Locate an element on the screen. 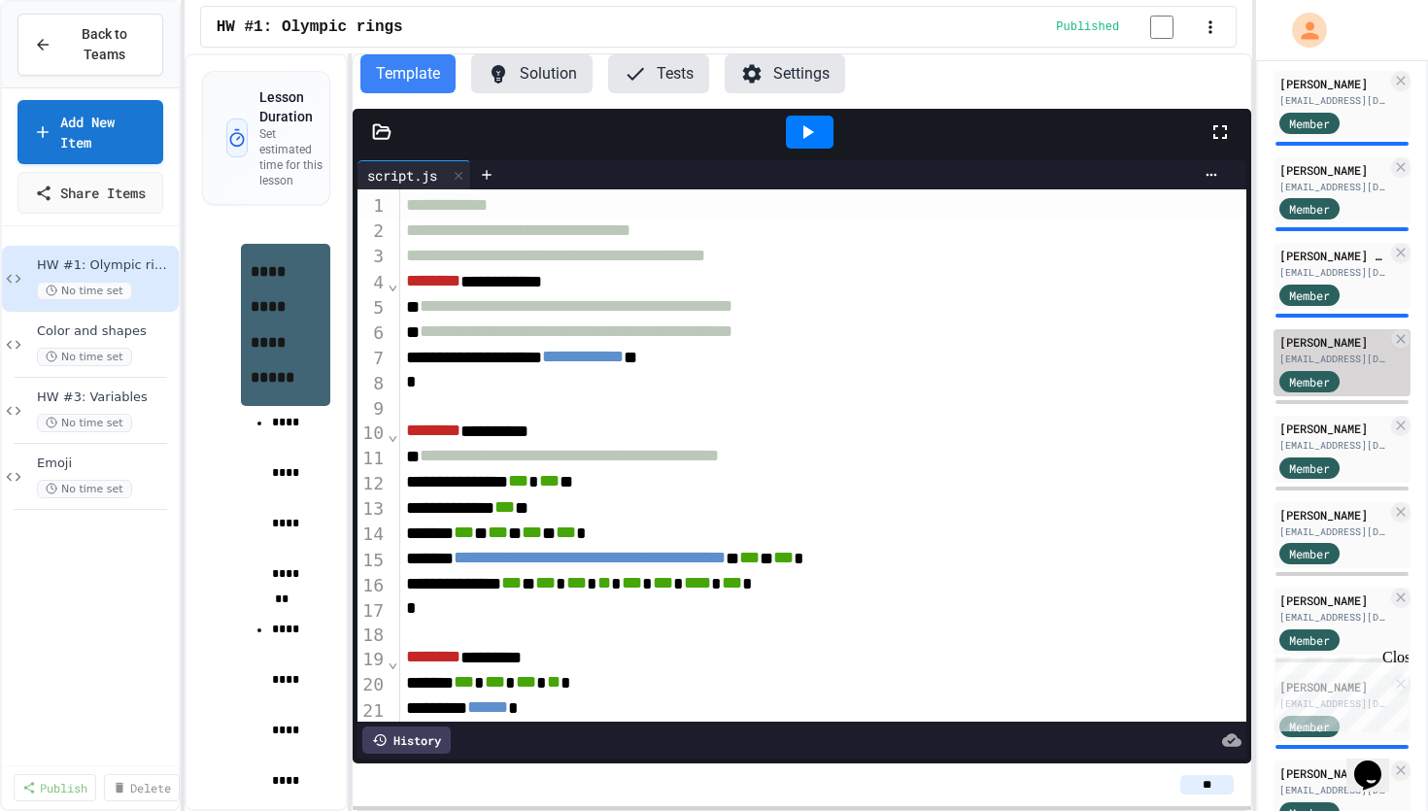  div: 18 is located at coordinates (372, 634).